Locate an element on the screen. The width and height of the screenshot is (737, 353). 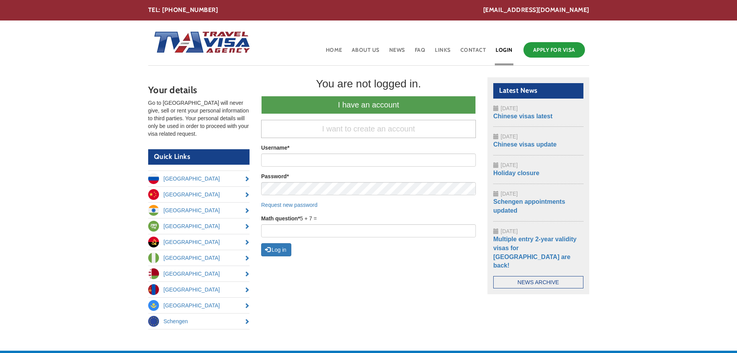
a: About Us is located at coordinates (366, 53).